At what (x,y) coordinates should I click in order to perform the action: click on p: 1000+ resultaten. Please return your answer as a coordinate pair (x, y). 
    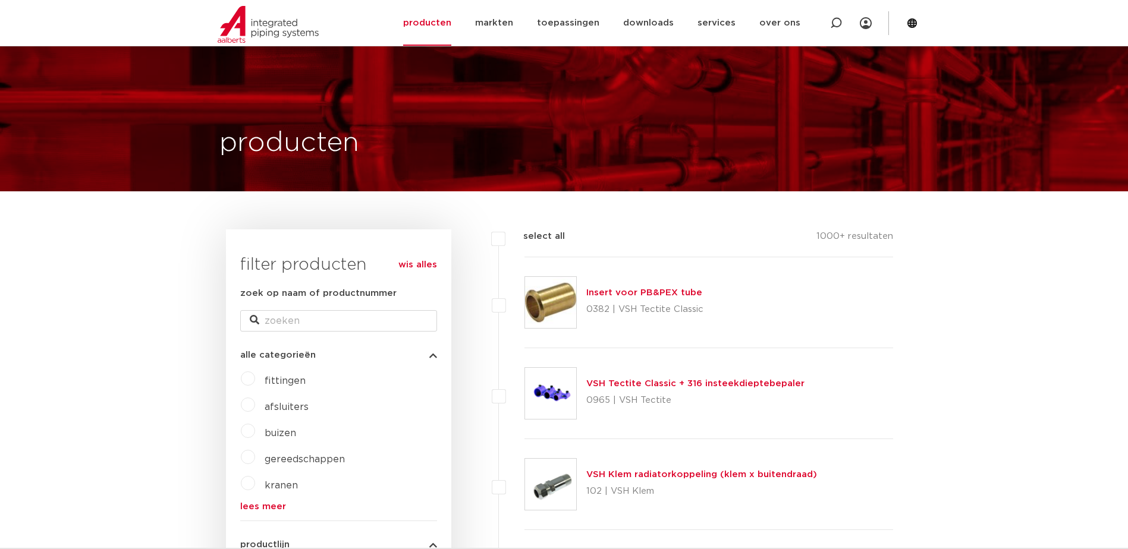
    Looking at the image, I should click on (855, 238).